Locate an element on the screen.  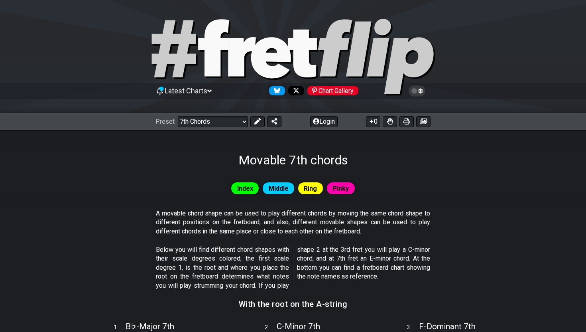
span: C - Minor 7th is located at coordinates (298, 326).